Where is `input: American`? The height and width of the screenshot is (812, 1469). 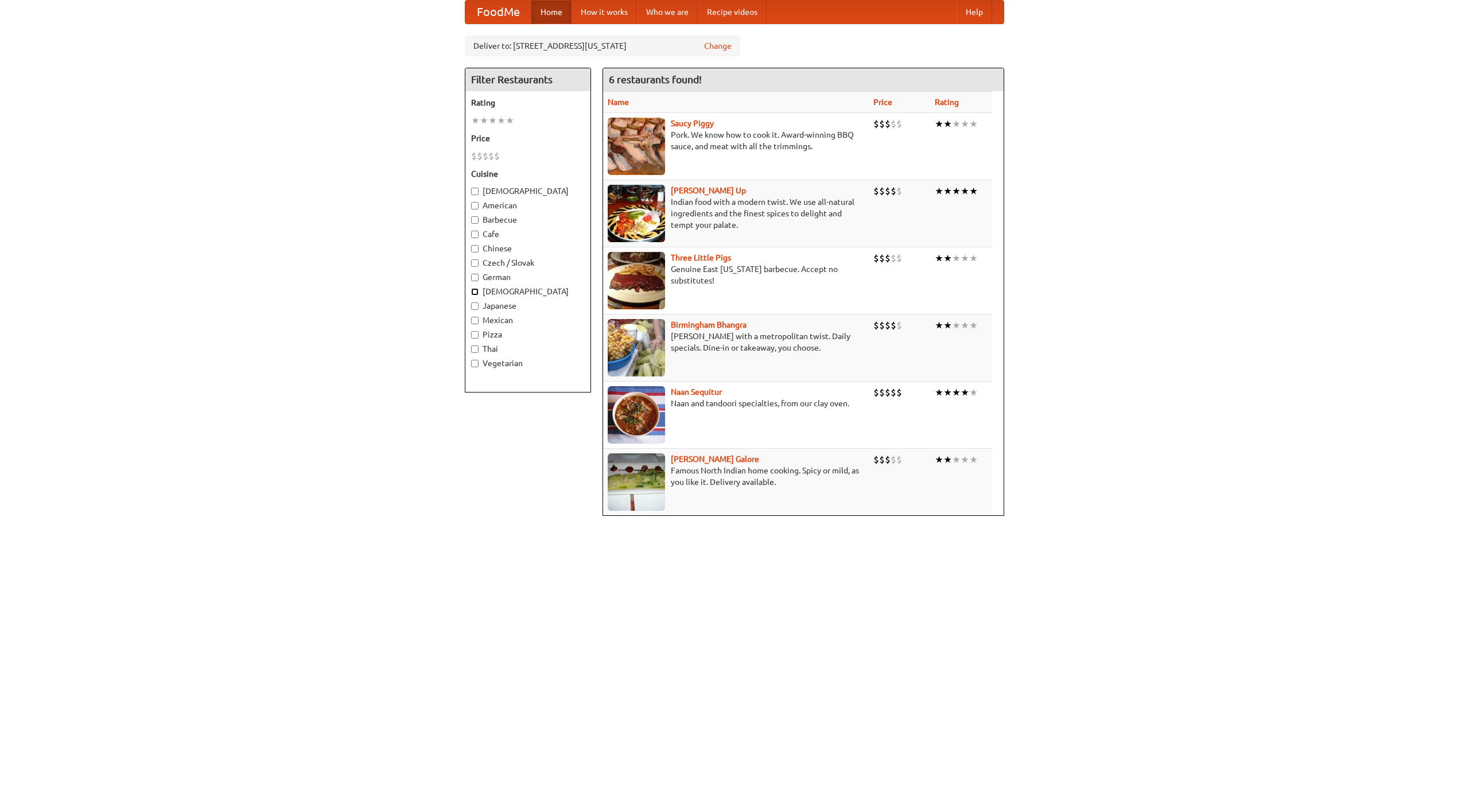 input: American is located at coordinates (474, 205).